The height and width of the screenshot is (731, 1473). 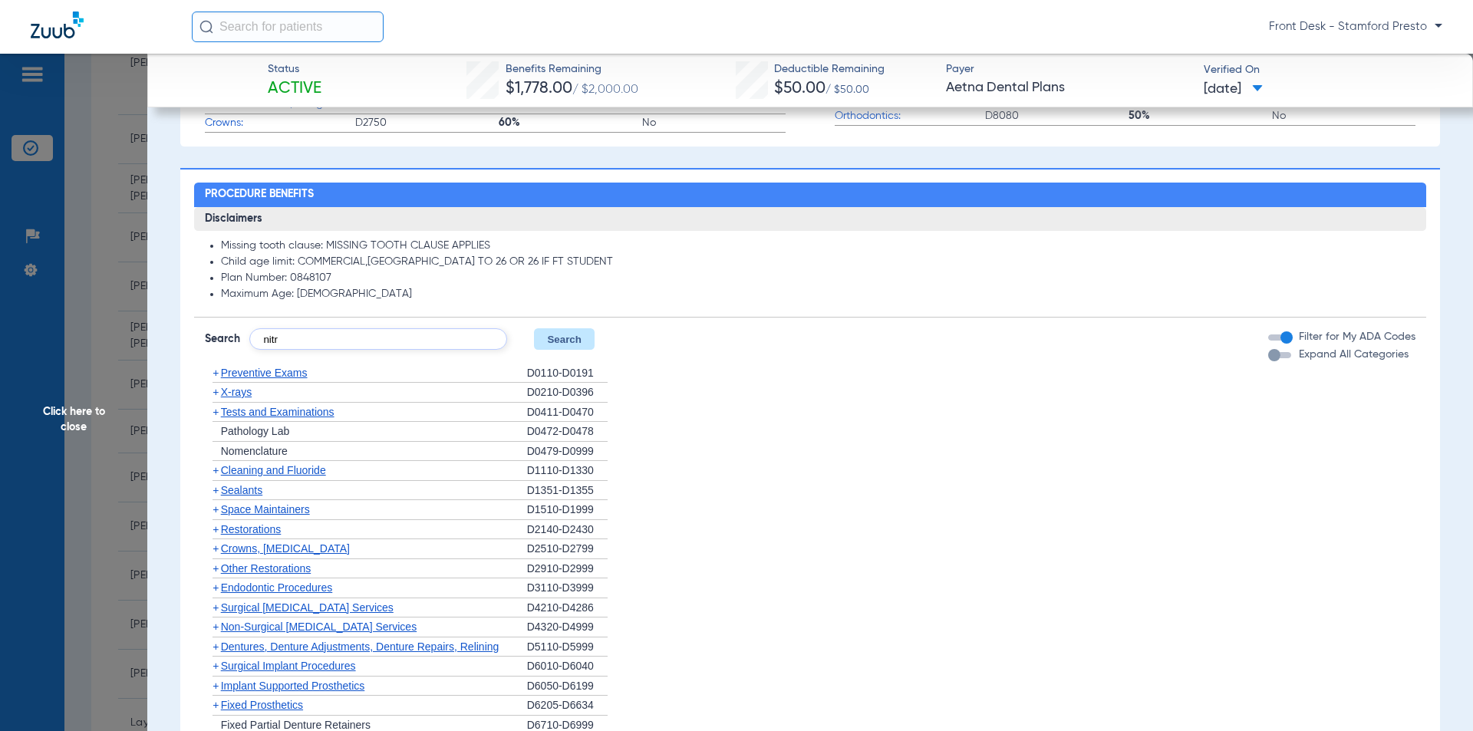 I want to click on span: X-rays, so click(x=236, y=392).